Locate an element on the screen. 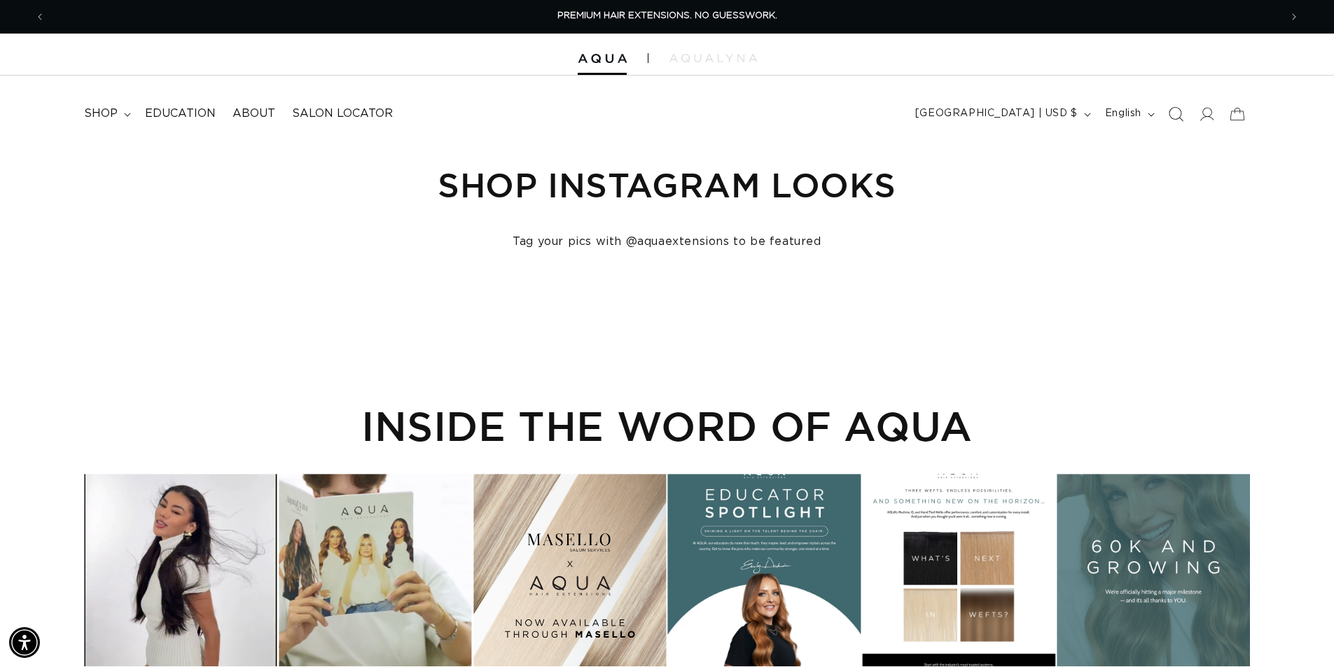 Image resolution: width=1334 pixels, height=667 pixels. img: aqualyna.com is located at coordinates (713, 58).